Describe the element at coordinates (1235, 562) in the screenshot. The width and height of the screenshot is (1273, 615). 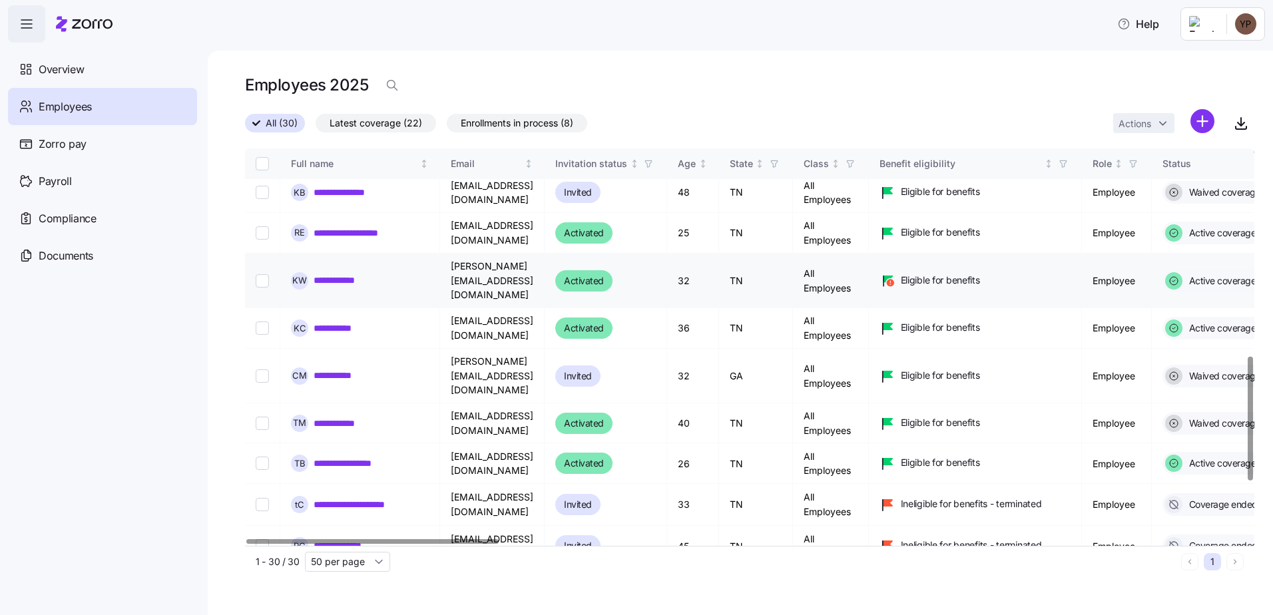
I see `button: Next page` at that location.